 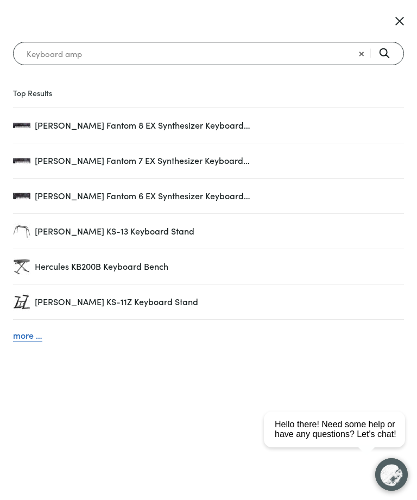 What do you see at coordinates (22, 161) in the screenshot?
I see `img: Roland Fantom 7 EX Synthesizer Keyboard Front` at bounding box center [22, 161].